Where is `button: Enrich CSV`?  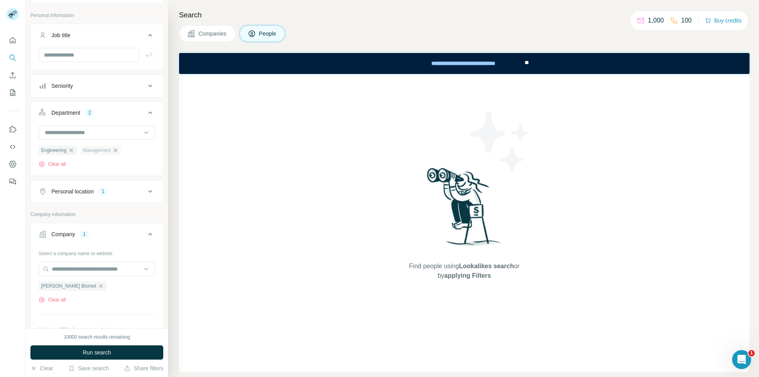 button: Enrich CSV is located at coordinates (13, 75).